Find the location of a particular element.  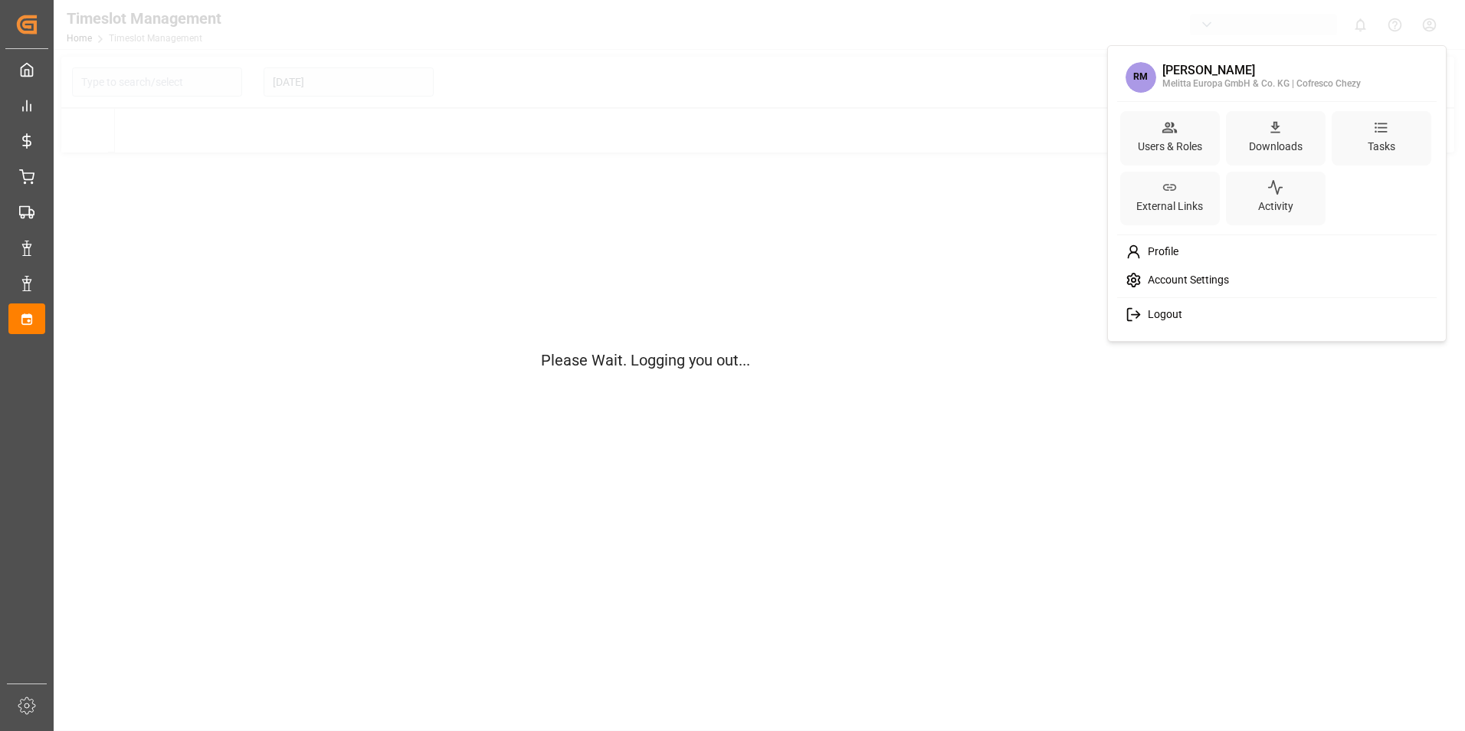

p: Please Wait. Logging you out... is located at coordinates (733, 360).